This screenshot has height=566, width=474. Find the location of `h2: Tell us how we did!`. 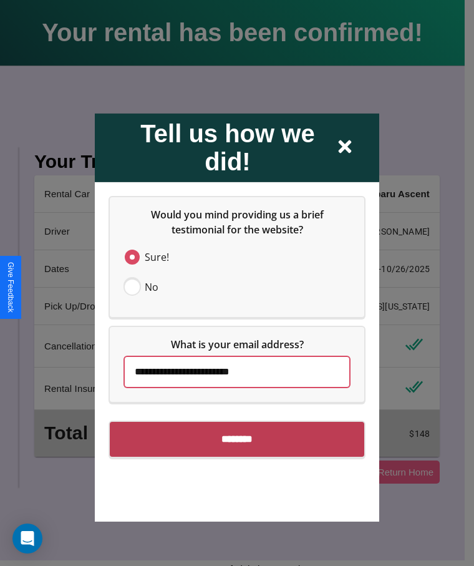

h2: Tell us how we did! is located at coordinates (228, 147).